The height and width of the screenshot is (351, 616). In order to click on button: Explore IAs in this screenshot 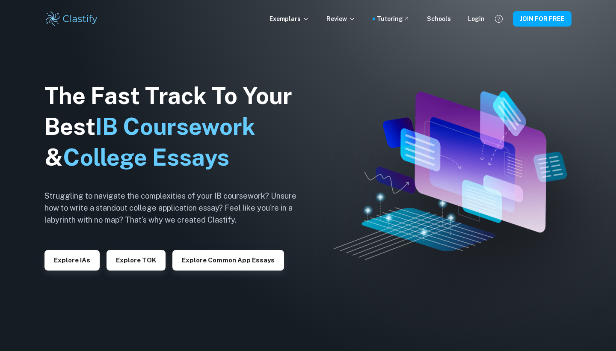, I will do `click(72, 260)`.